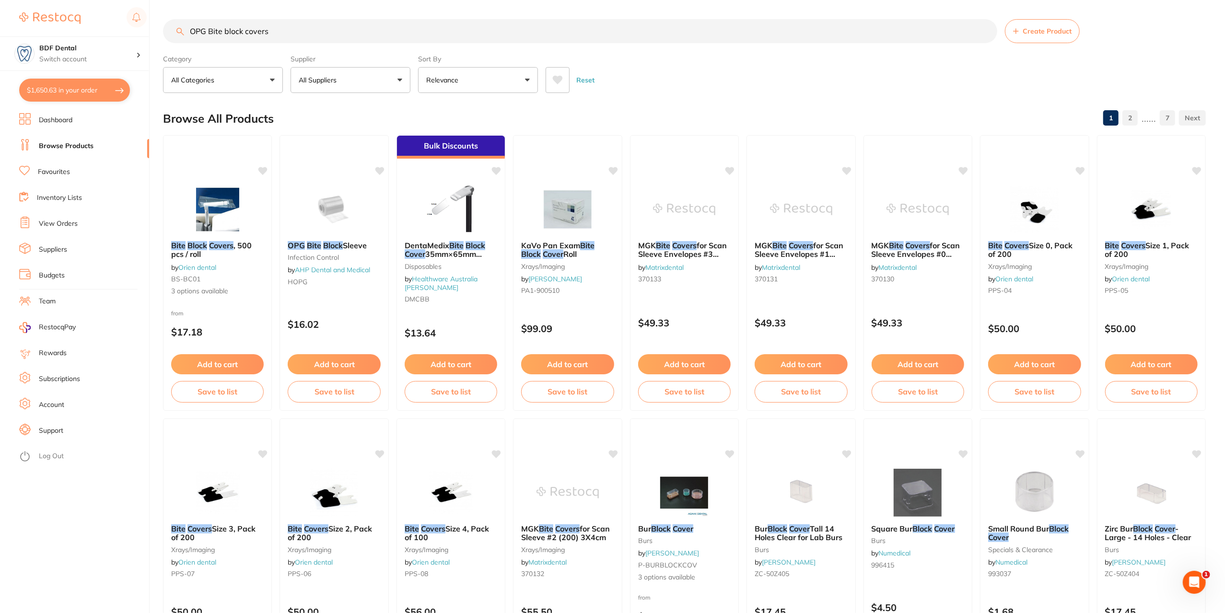 The width and height of the screenshot is (1225, 613). Describe the element at coordinates (1035, 493) in the screenshot. I see `img: Small Round Bur Block Cover` at that location.